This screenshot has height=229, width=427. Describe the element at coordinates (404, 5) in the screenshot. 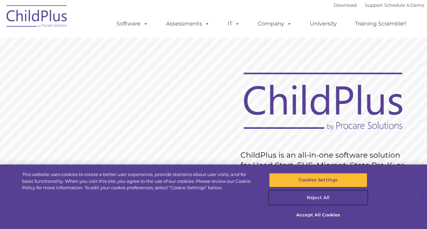

I see `a: Schedule A Demo` at that location.